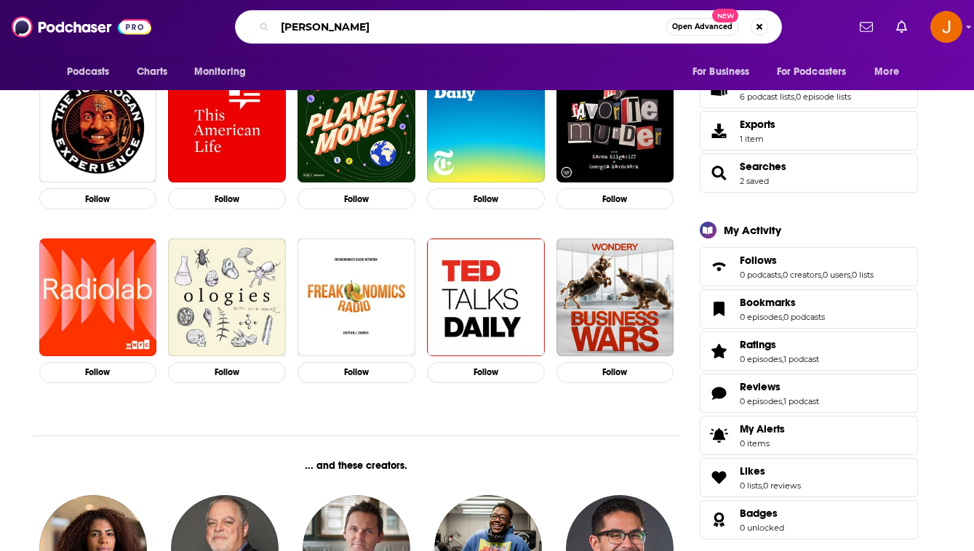 Image resolution: width=974 pixels, height=551 pixels. Describe the element at coordinates (762, 444) in the screenshot. I see `span: 0 items` at that location.